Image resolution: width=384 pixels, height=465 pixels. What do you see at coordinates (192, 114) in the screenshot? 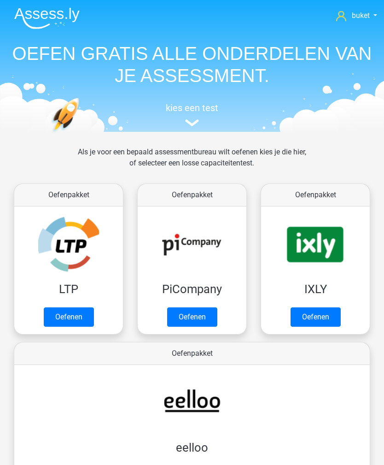
I see `a: kies een test` at bounding box center [192, 114].